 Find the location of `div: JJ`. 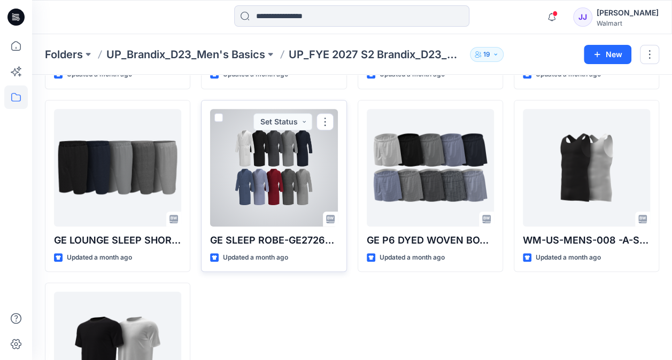

div: JJ is located at coordinates (583, 17).